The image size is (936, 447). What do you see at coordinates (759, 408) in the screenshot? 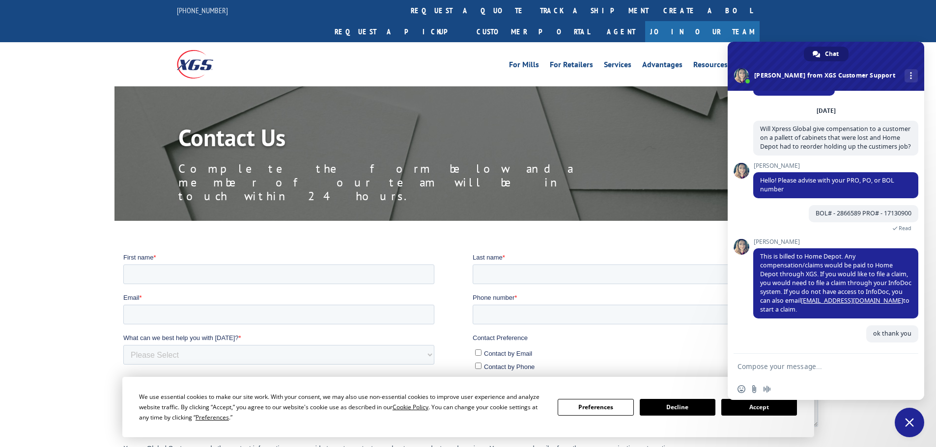
I see `button: Accept` at bounding box center [759, 408].